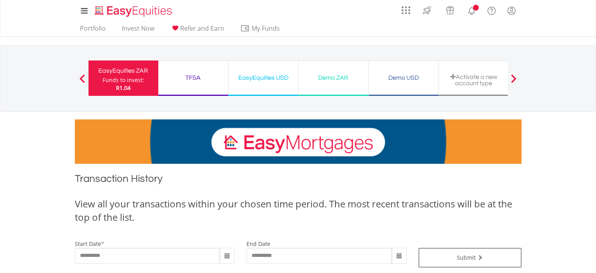 This screenshot has width=596, height=273. Describe the element at coordinates (263, 78) in the screenshot. I see `div: EasyEquities USD` at that location.